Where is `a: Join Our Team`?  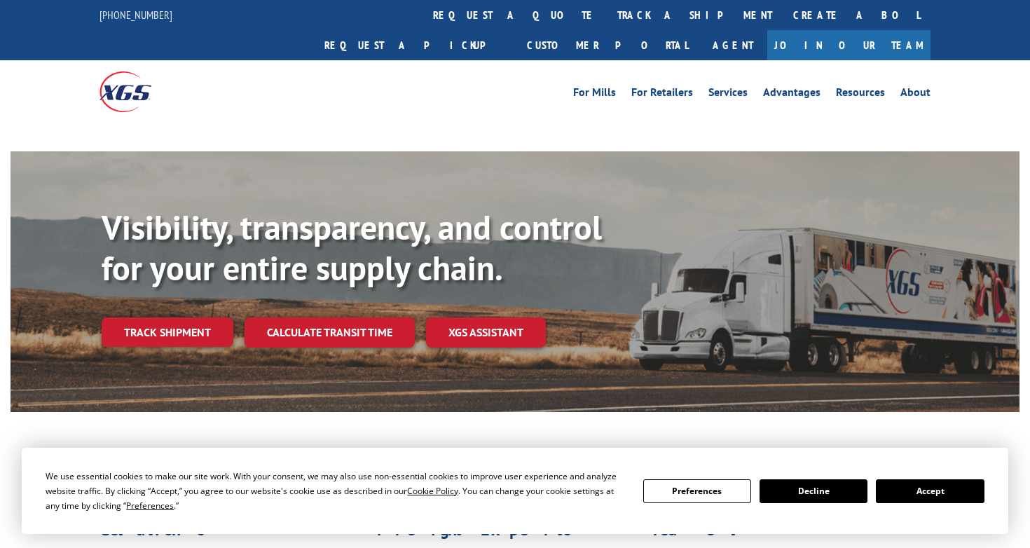 a: Join Our Team is located at coordinates (848, 45).